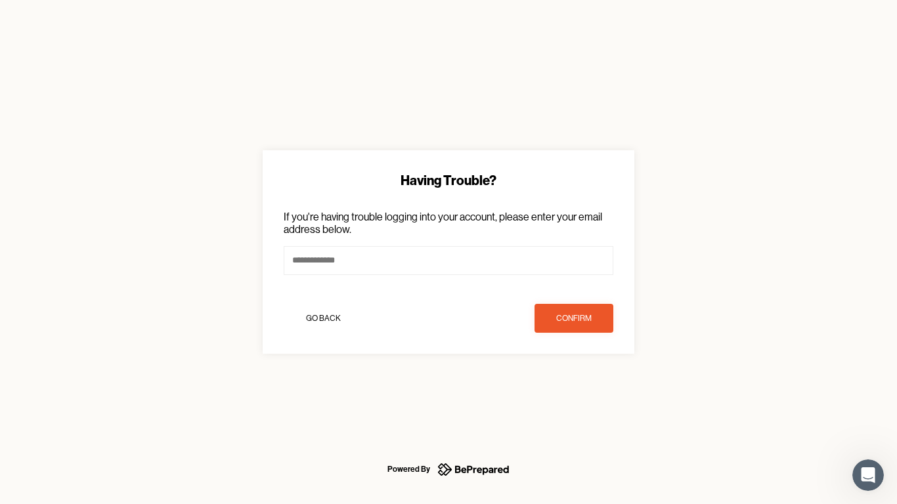 Image resolution: width=897 pixels, height=504 pixels. What do you see at coordinates (448, 223) in the screenshot?
I see `p: If you're having trouble logging into your account, please enter your email address below.` at bounding box center [448, 223].